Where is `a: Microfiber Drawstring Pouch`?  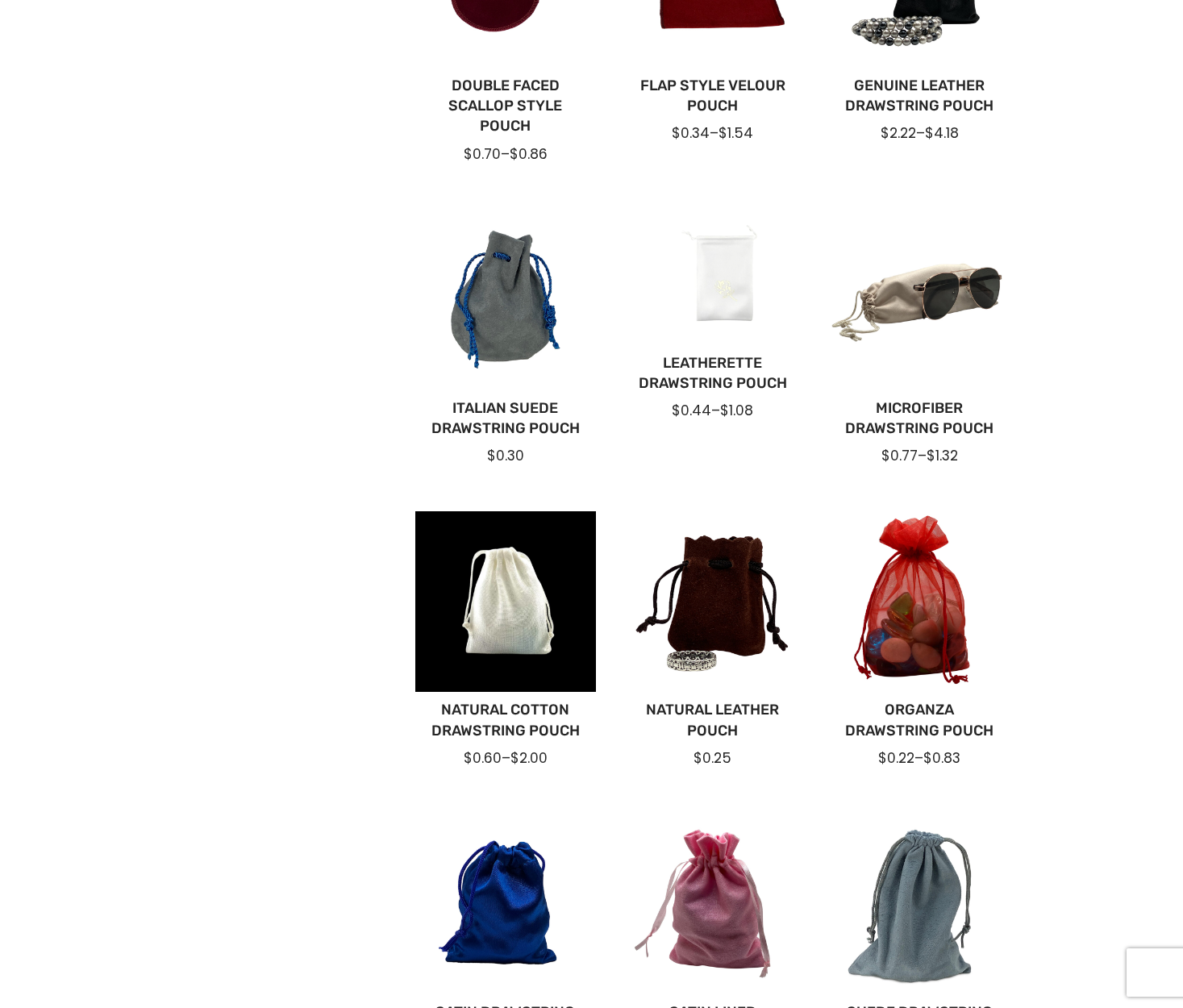
a: Microfiber Drawstring Pouch is located at coordinates (919, 419).